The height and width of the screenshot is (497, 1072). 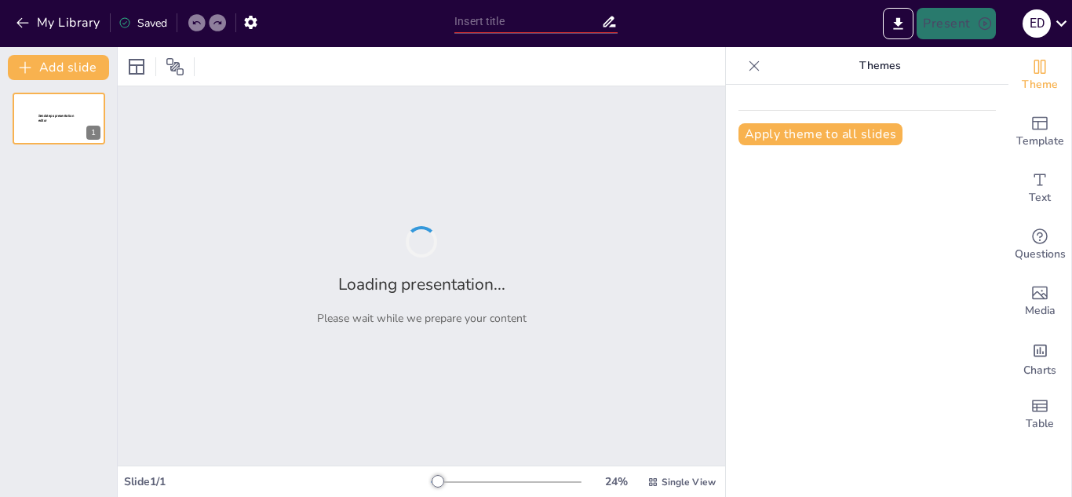 I want to click on p: Please wait while we prepare your content, so click(x=422, y=318).